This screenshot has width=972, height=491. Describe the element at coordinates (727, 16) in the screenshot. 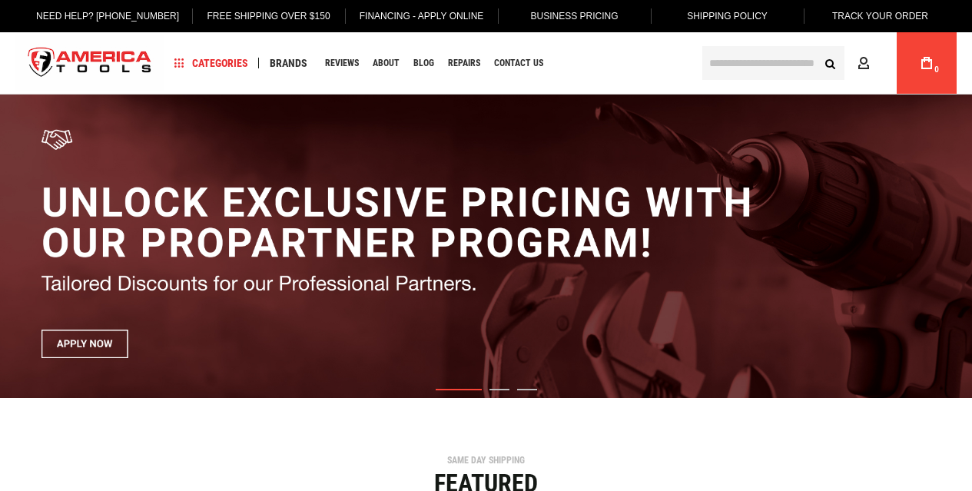

I see `span: Shipping Policy` at that location.